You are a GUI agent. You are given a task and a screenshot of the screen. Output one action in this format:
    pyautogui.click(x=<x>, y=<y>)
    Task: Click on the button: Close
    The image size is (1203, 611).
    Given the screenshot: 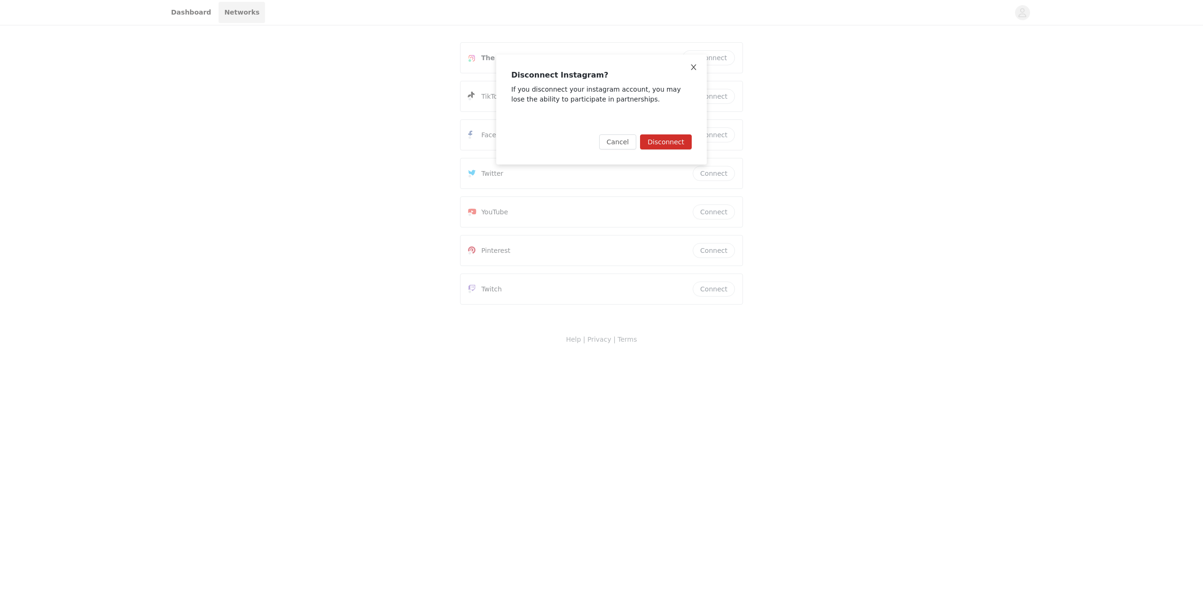 What is the action you would take?
    pyautogui.click(x=694, y=68)
    